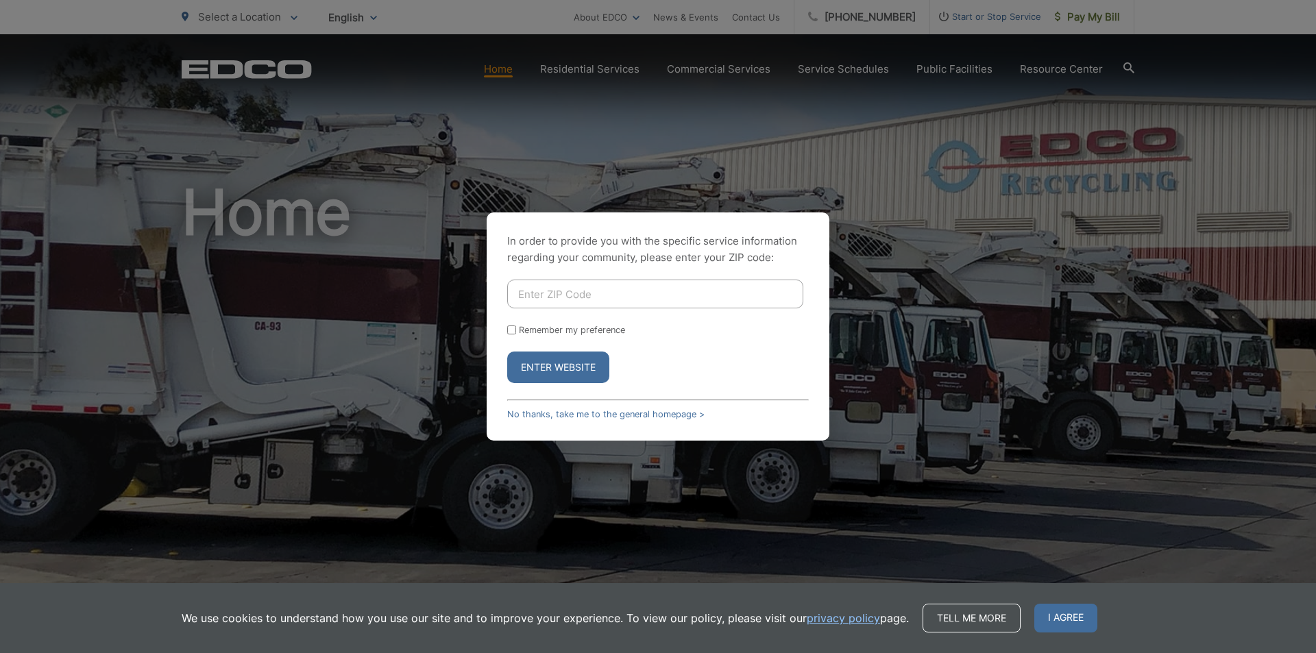 The height and width of the screenshot is (653, 1316). Describe the element at coordinates (658, 250) in the screenshot. I see `p: In order to provide you with the specific service information regarding your community, please en...` at that location.